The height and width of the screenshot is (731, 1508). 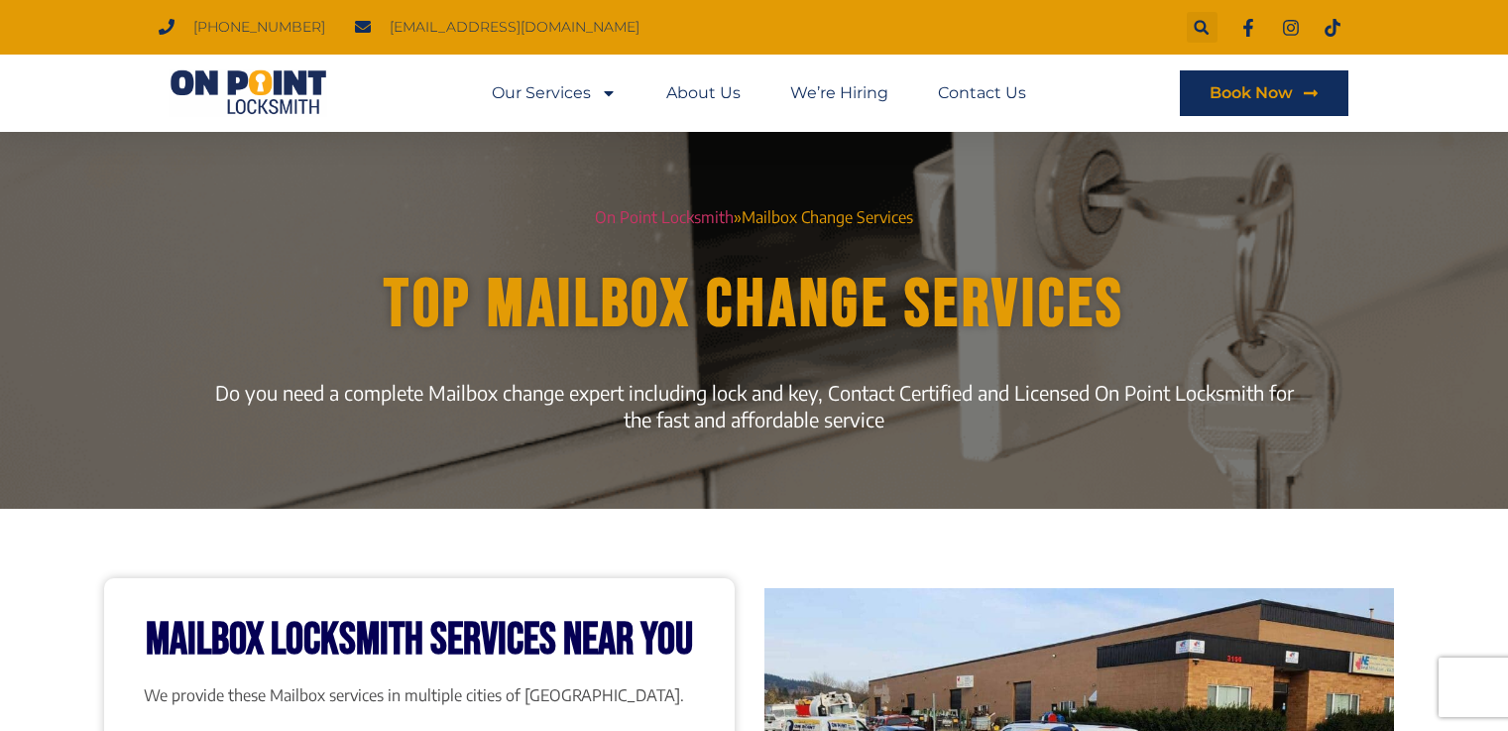 What do you see at coordinates (759, 93) in the screenshot?
I see `nav: Menu` at bounding box center [759, 93].